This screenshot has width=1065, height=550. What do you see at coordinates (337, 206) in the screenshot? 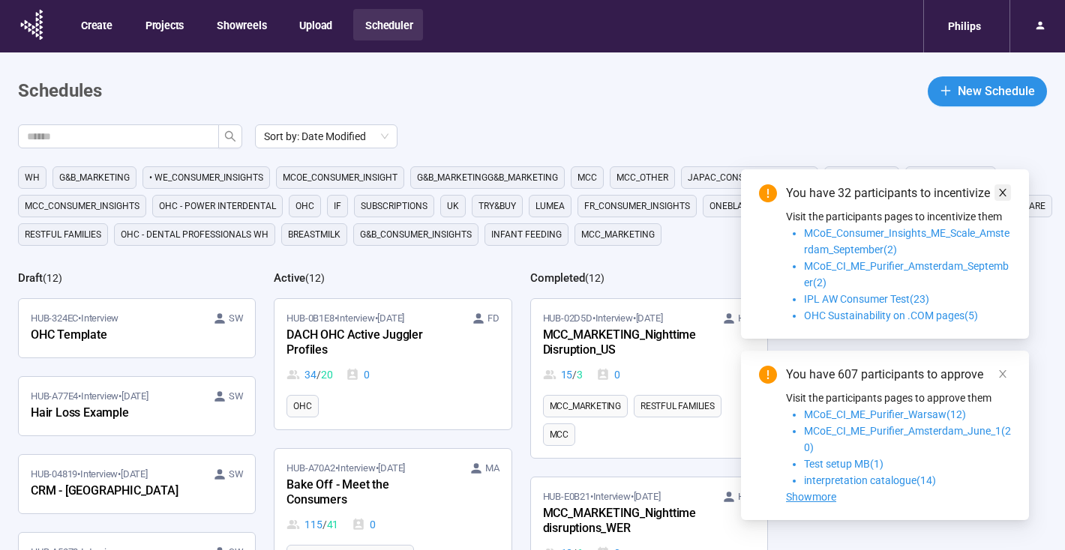
I see `span: IF` at bounding box center [337, 206].